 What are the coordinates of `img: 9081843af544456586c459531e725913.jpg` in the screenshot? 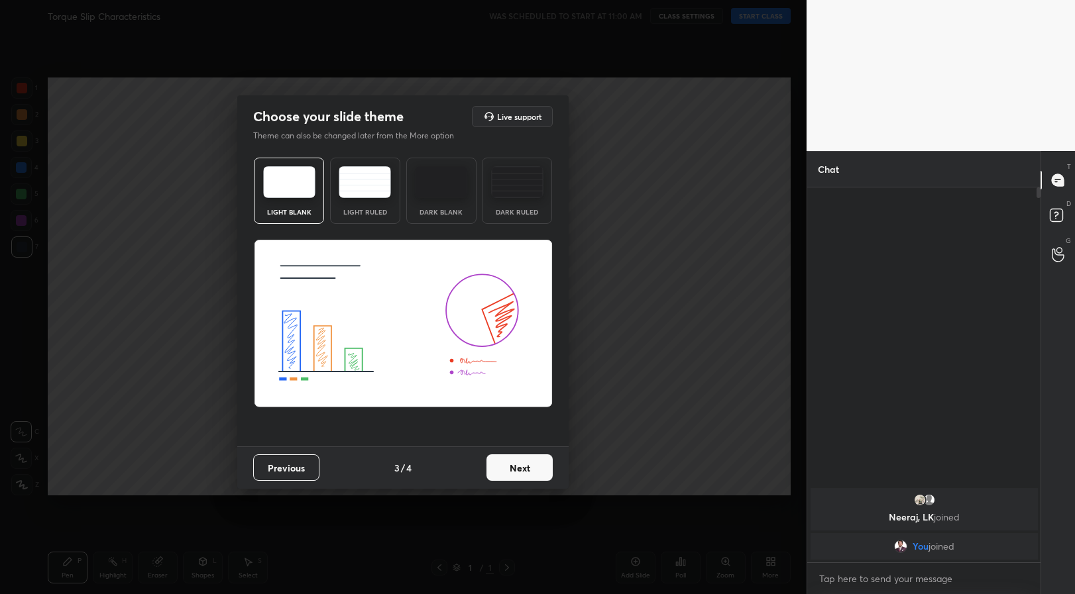 It's located at (919, 500).